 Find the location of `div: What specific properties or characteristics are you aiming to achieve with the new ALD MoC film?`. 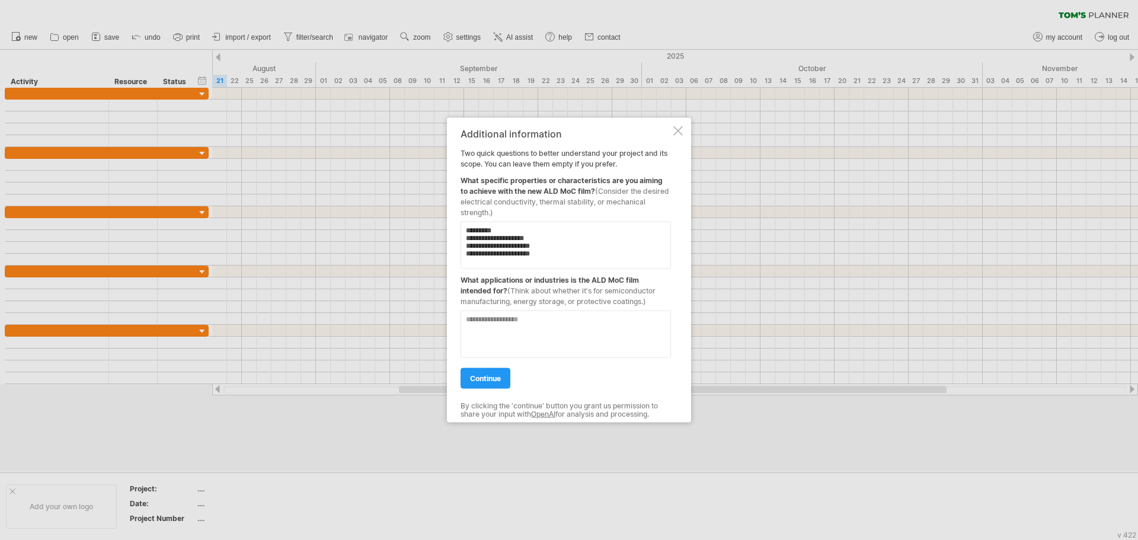

div: What specific properties or characteristics are you aiming to achieve with the new ALD MoC film? is located at coordinates (565, 193).